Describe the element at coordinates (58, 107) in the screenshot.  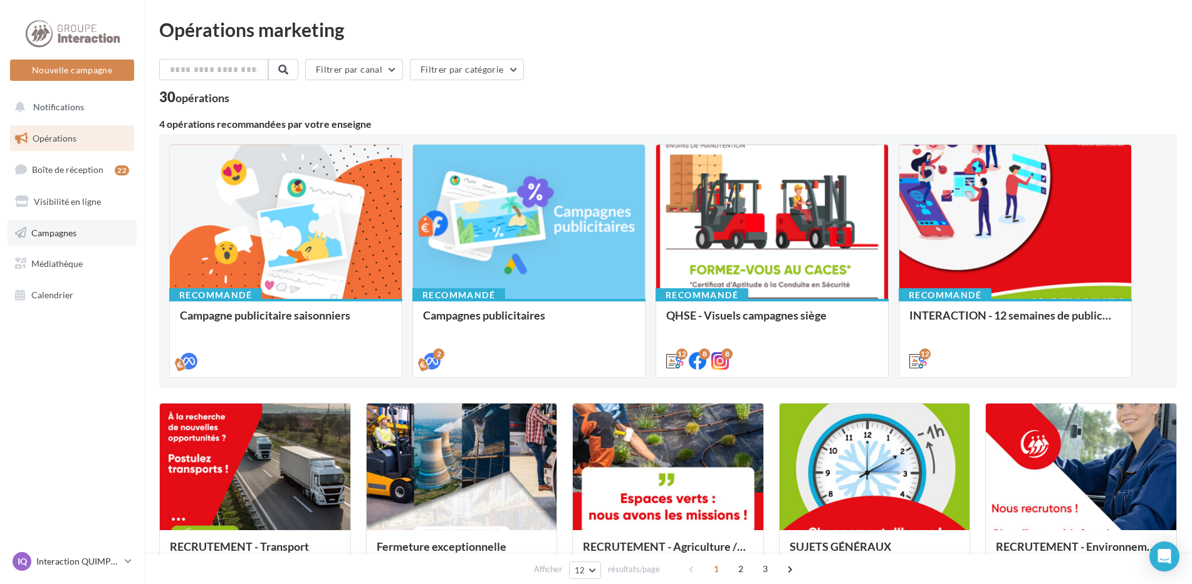
I see `span: Notifications` at that location.